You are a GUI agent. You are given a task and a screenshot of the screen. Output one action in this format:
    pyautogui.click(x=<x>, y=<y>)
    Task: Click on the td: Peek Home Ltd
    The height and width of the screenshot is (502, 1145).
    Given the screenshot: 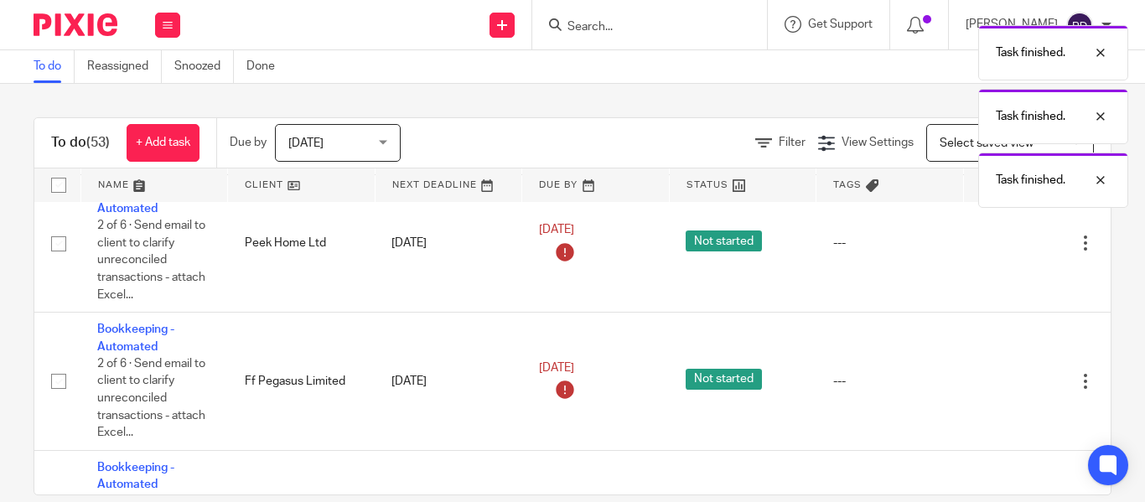 What is the action you would take?
    pyautogui.click(x=302, y=243)
    